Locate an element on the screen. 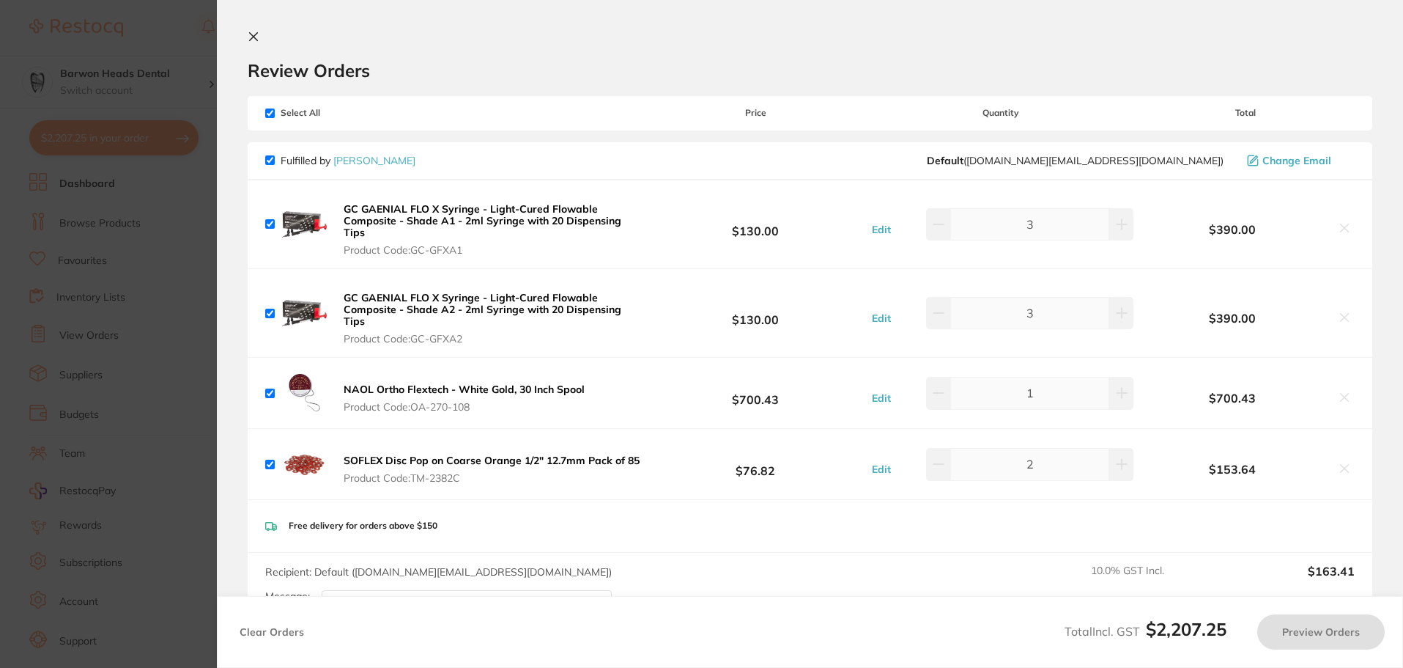  button: Change Email is located at coordinates (1299, 160).